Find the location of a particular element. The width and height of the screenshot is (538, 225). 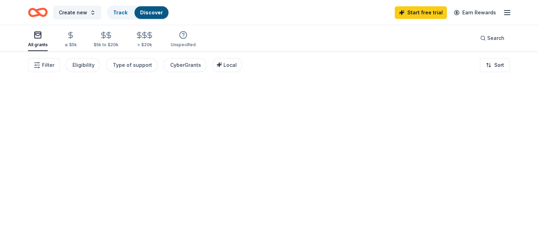

a: Discover is located at coordinates (151, 12).